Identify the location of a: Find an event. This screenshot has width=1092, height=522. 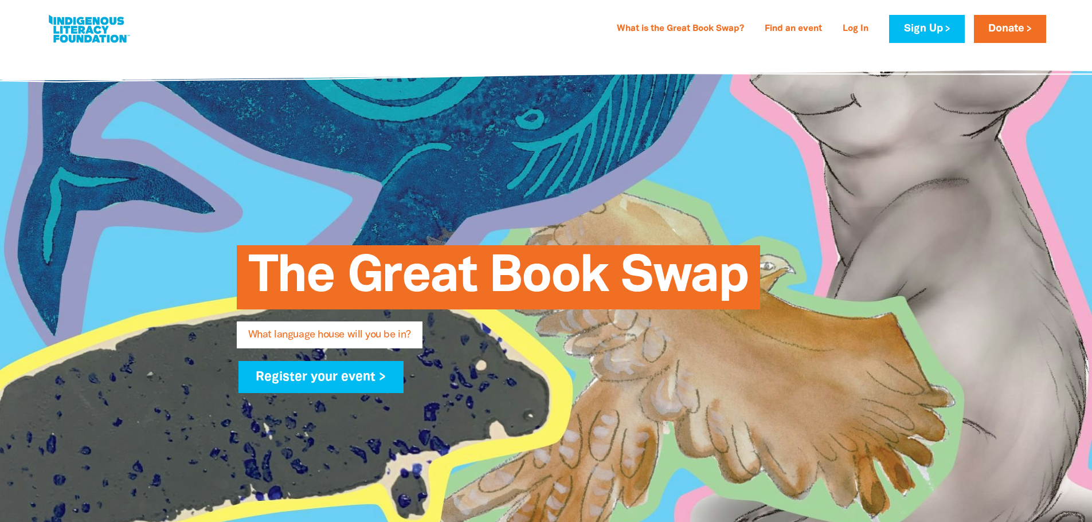
(793, 29).